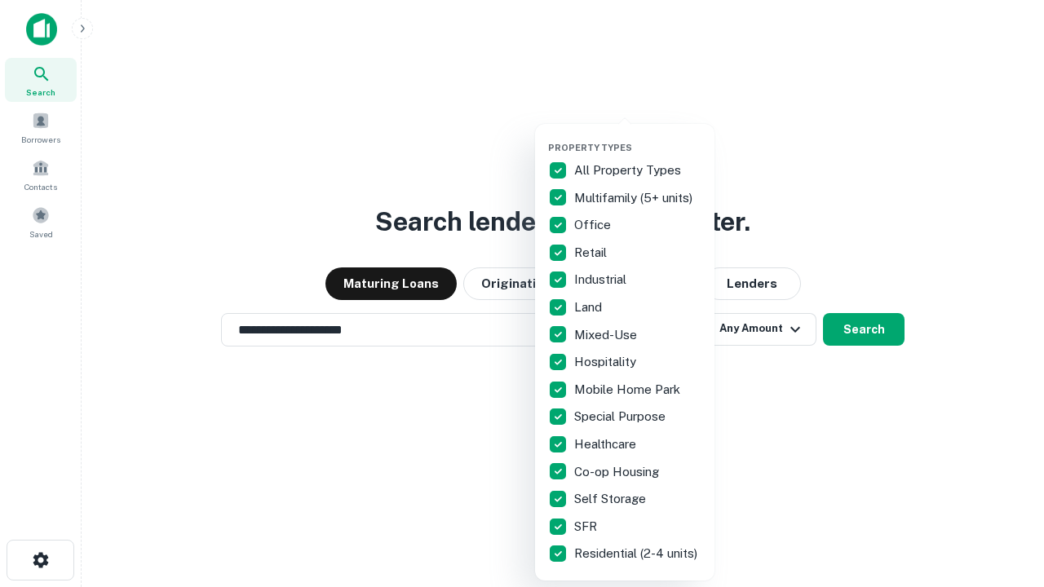 The image size is (1044, 587). What do you see at coordinates (1003, 496) in the screenshot?
I see `div: Chat Widget` at bounding box center [1003, 496].